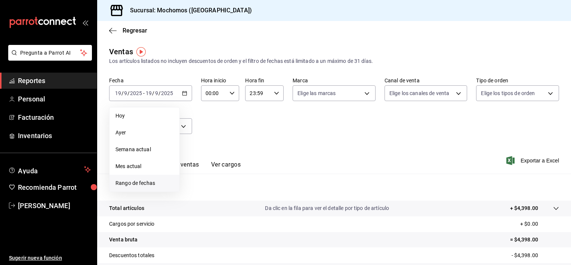 This screenshot has width=571, height=265. What do you see at coordinates (334, 80) in the screenshot?
I see `label: Marca` at bounding box center [334, 80].